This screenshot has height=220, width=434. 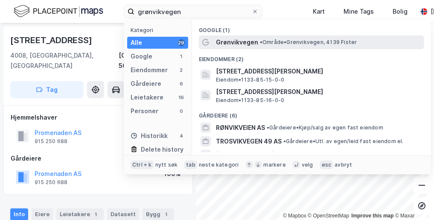 What do you see at coordinates (373, 216) in the screenshot?
I see `a: Improve this map` at bounding box center [373, 216].